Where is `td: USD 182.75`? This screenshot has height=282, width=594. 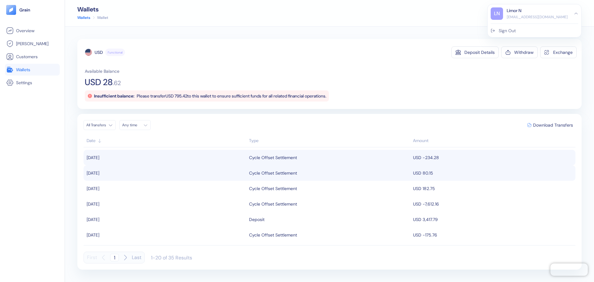
td: USD 182.75 is located at coordinates (493, 188).